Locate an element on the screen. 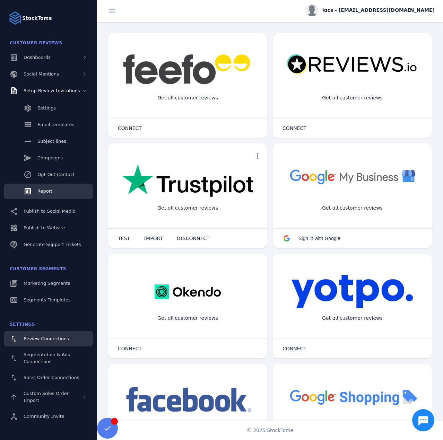 This screenshot has height=440, width=443. button: Sign in with Google is located at coordinates (311, 238).